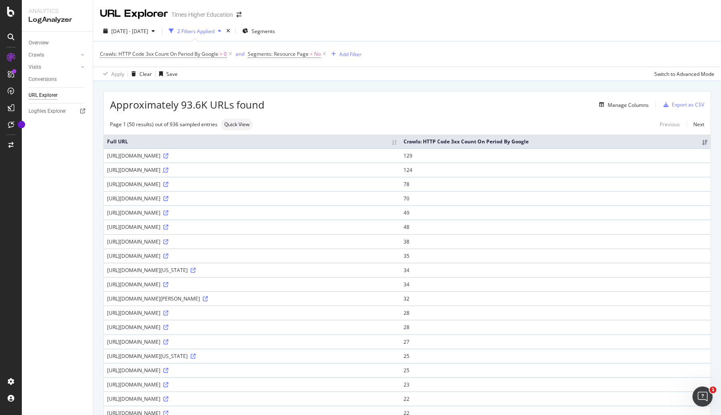 The width and height of the screenshot is (721, 415). Describe the element at coordinates (57, 43) in the screenshot. I see `a: Overview` at that location.